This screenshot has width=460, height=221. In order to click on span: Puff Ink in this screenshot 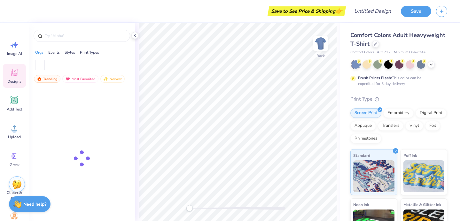, I will do `click(410, 155)`.